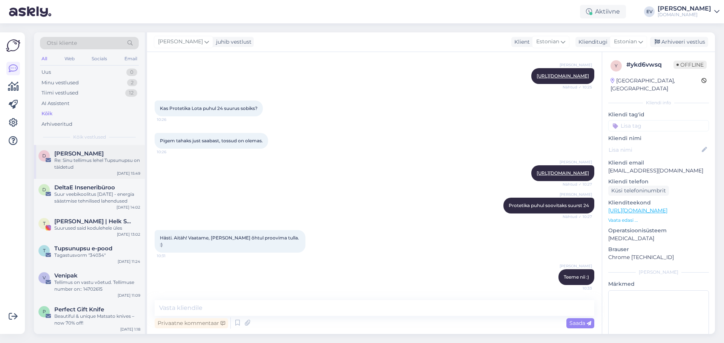  Describe the element at coordinates (520, 42) in the screenshot. I see `div: Klient` at that location.